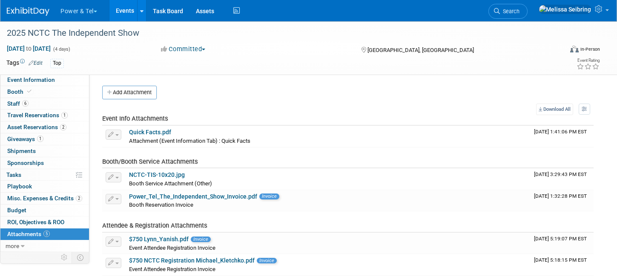  I want to click on span: Misc. Expenses & Credits, so click(45, 198).